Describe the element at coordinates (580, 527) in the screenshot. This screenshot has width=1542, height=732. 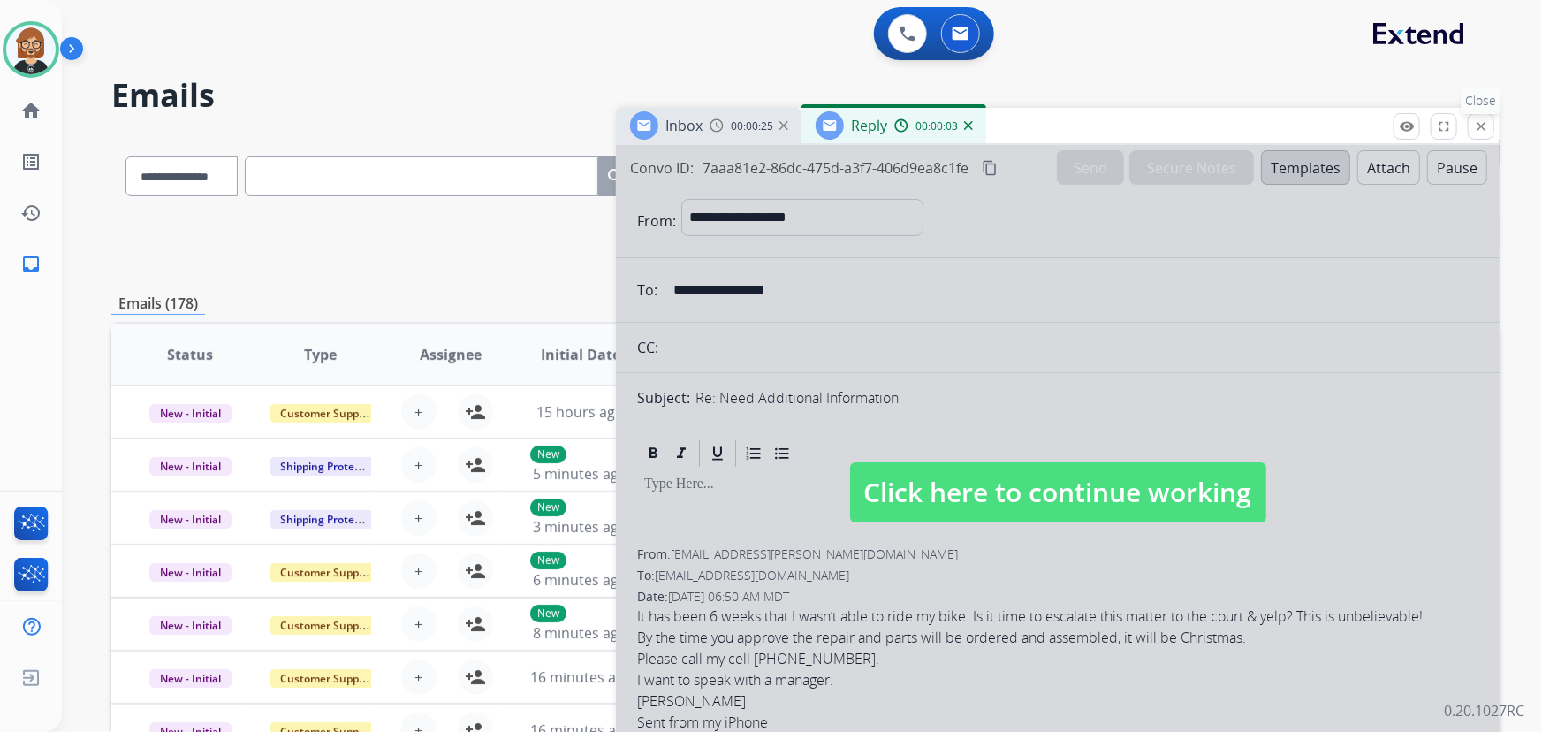
I see `span: 3 minutes ago` at that location.